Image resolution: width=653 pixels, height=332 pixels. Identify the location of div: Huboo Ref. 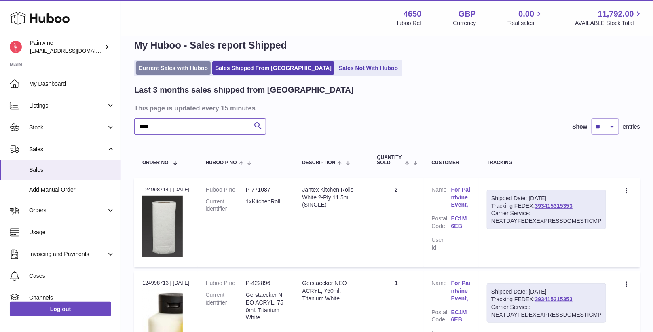
(408, 23).